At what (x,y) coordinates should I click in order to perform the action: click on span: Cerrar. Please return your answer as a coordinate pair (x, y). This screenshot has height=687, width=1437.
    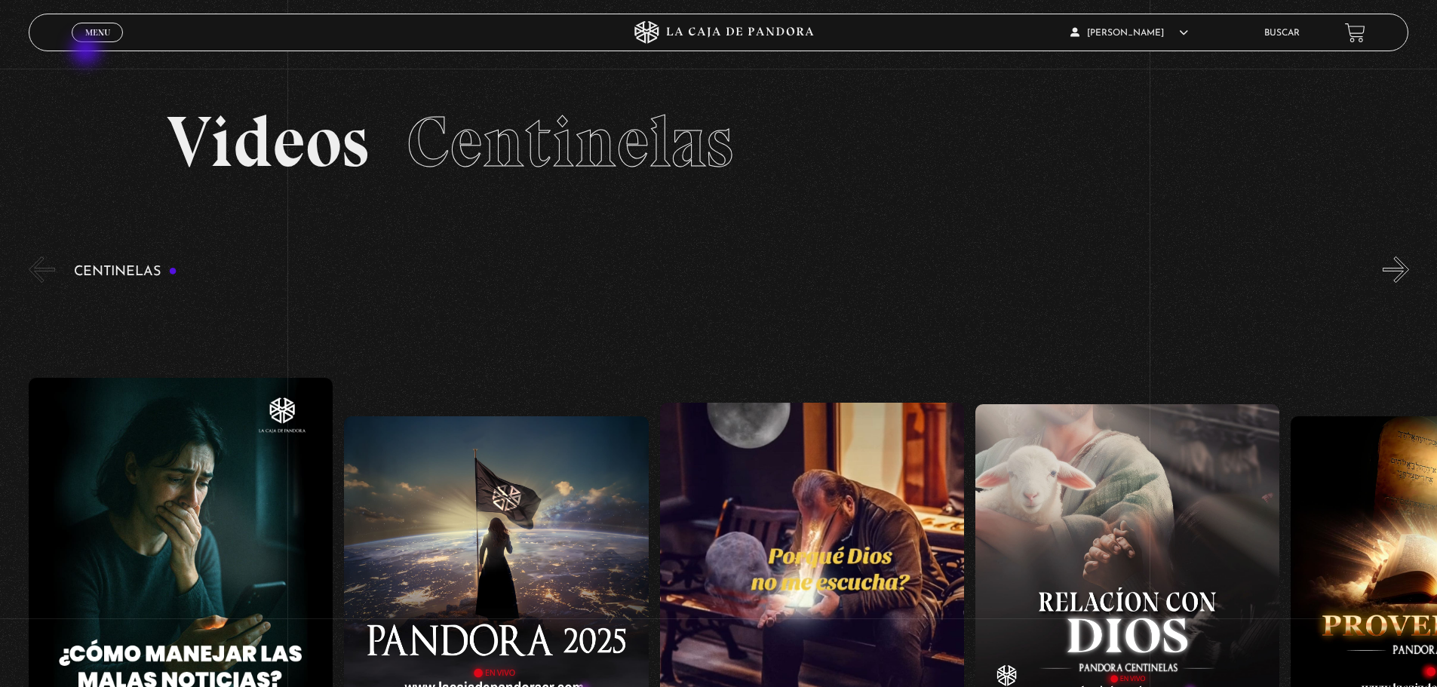
    Looking at the image, I should click on (97, 46).